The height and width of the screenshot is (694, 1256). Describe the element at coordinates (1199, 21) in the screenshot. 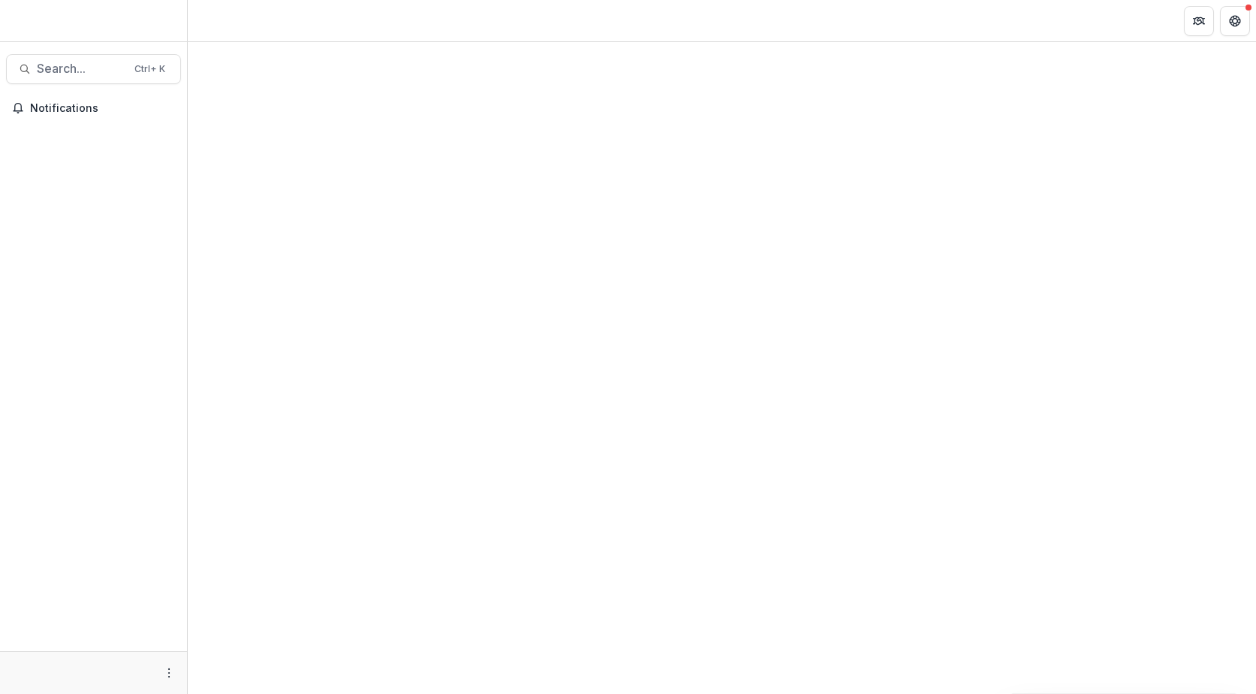

I see `button: Partners` at that location.